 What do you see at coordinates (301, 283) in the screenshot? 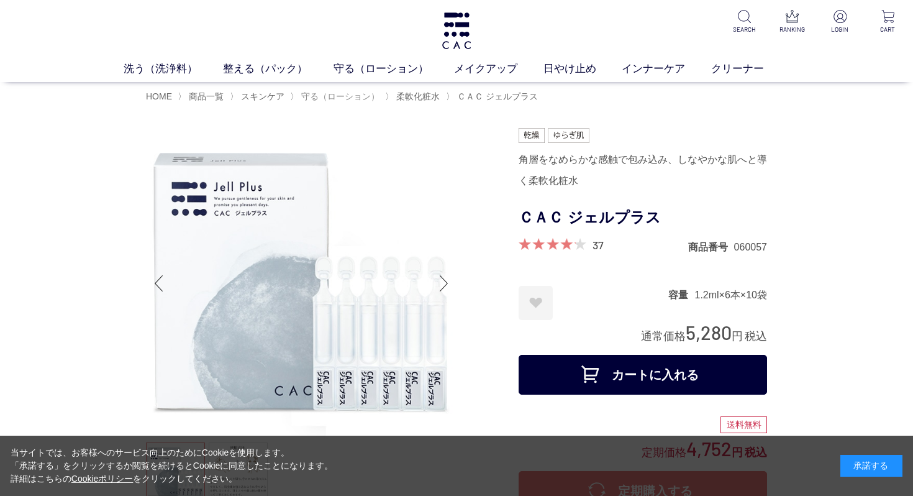
I see `img: ＣＡＣ ジェルプラス` at bounding box center [301, 283].